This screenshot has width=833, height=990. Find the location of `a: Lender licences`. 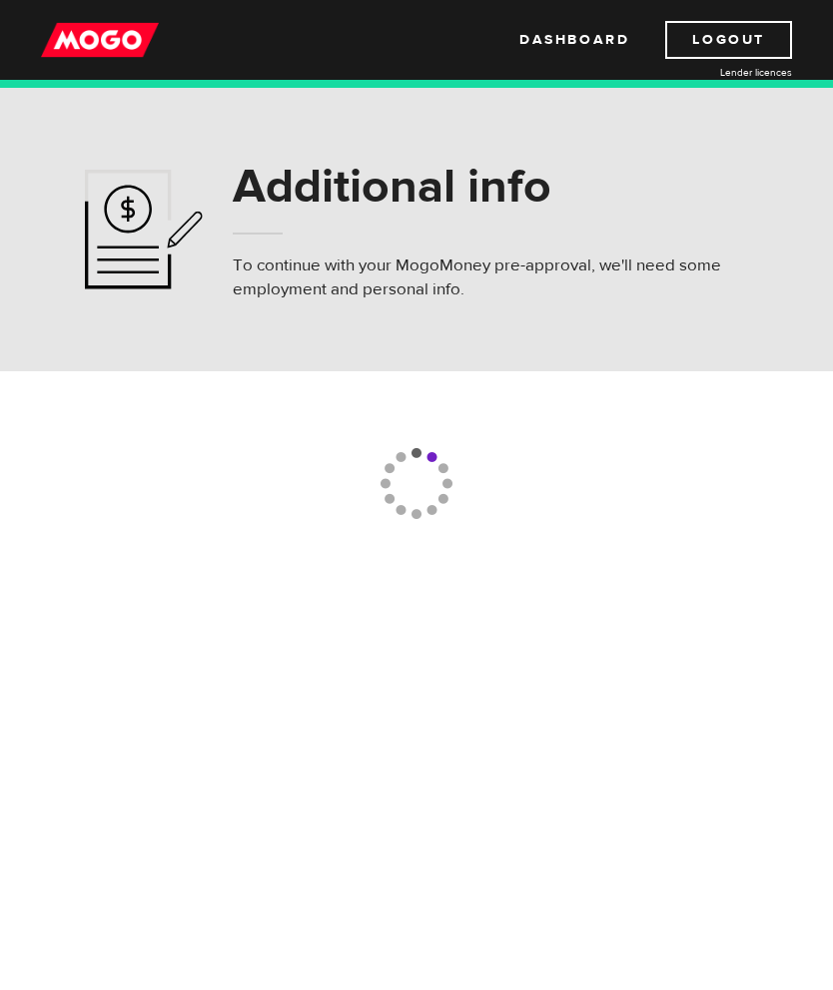

a: Lender licences is located at coordinates (717, 72).